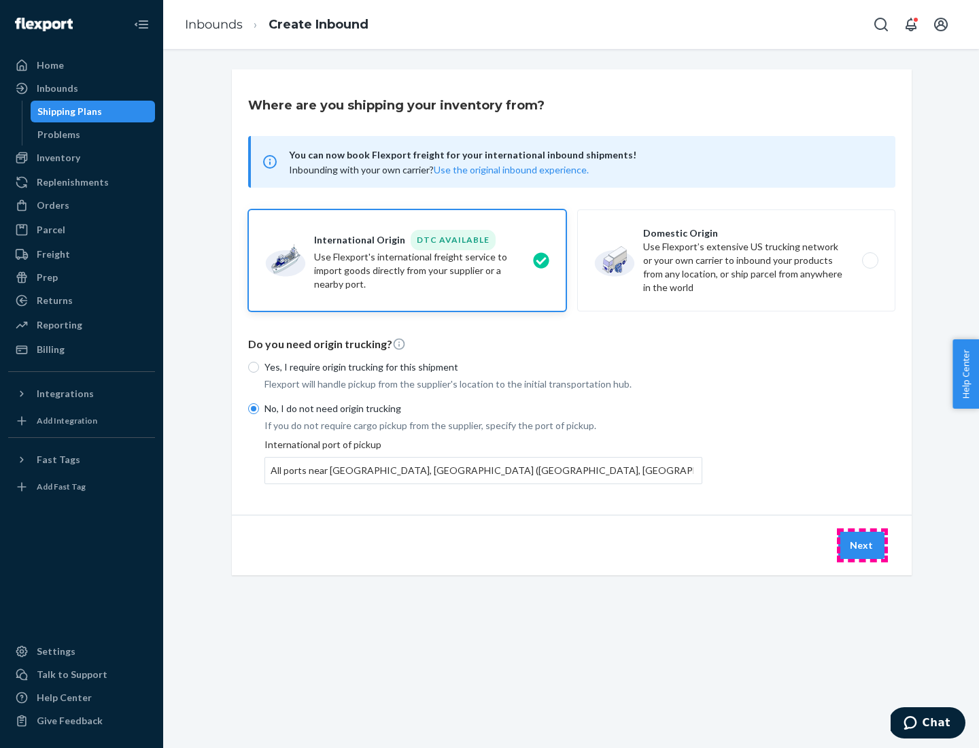  What do you see at coordinates (82, 350) in the screenshot?
I see `a: Billing` at bounding box center [82, 350].